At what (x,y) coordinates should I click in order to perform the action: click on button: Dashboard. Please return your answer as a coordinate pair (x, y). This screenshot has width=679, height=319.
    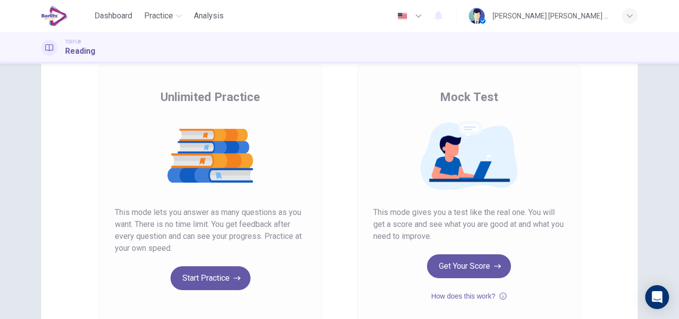
    Looking at the image, I should click on (113, 16).